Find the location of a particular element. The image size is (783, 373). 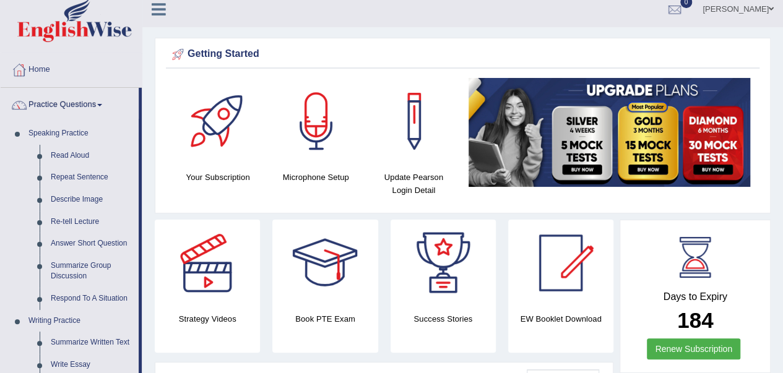

a: Repeat Sentence is located at coordinates (92, 178).